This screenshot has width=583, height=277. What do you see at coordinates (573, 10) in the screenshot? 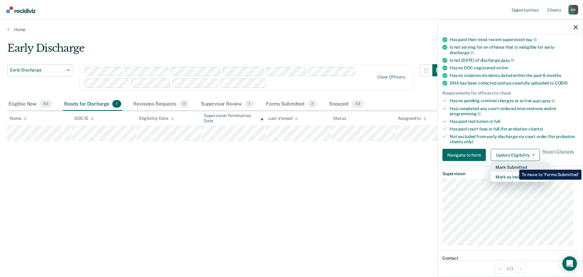
I see `div: E W` at bounding box center [573, 10].